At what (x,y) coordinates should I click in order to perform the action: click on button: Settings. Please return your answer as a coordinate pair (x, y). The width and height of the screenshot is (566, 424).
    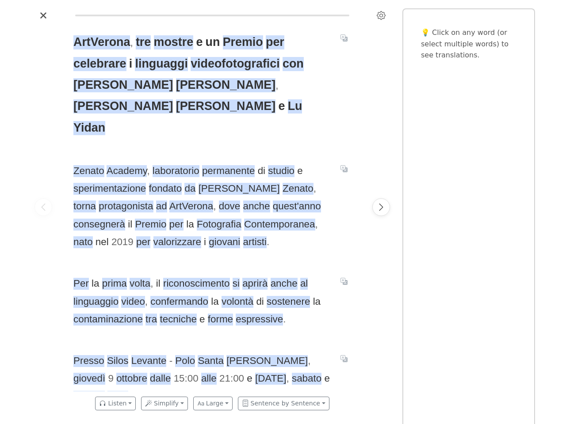
    Looking at the image, I should click on (381, 15).